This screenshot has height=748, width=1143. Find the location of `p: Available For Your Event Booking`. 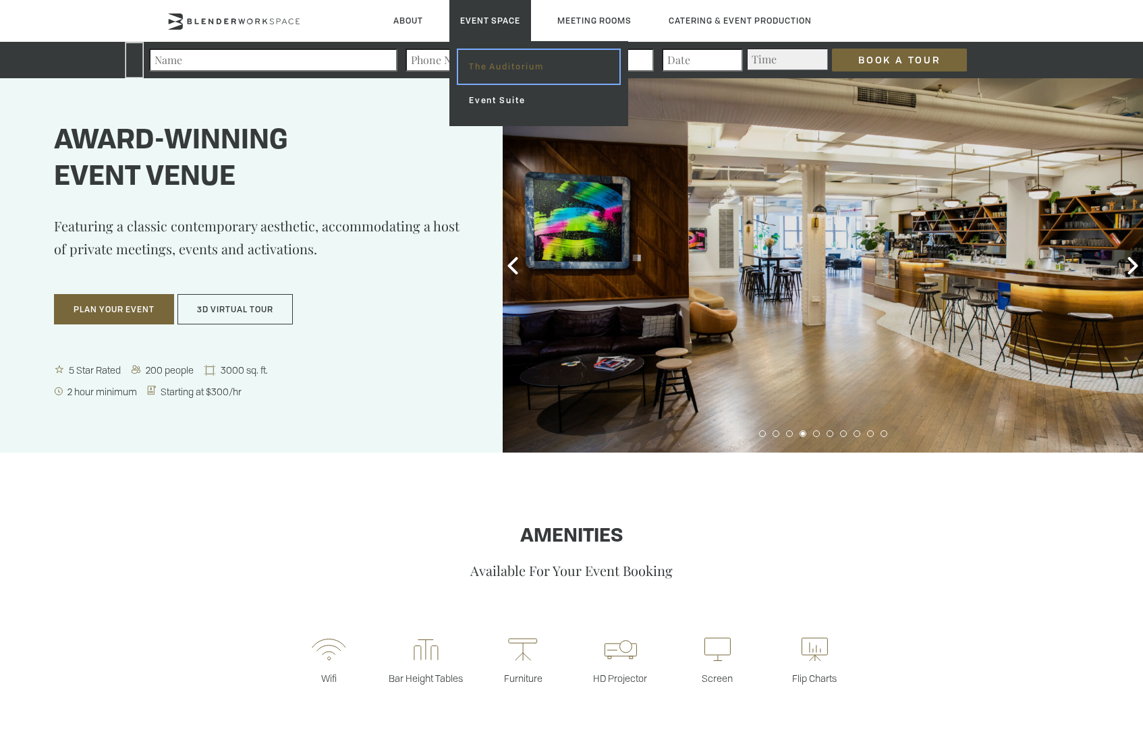

p: Available For Your Event Booking is located at coordinates (571, 570).